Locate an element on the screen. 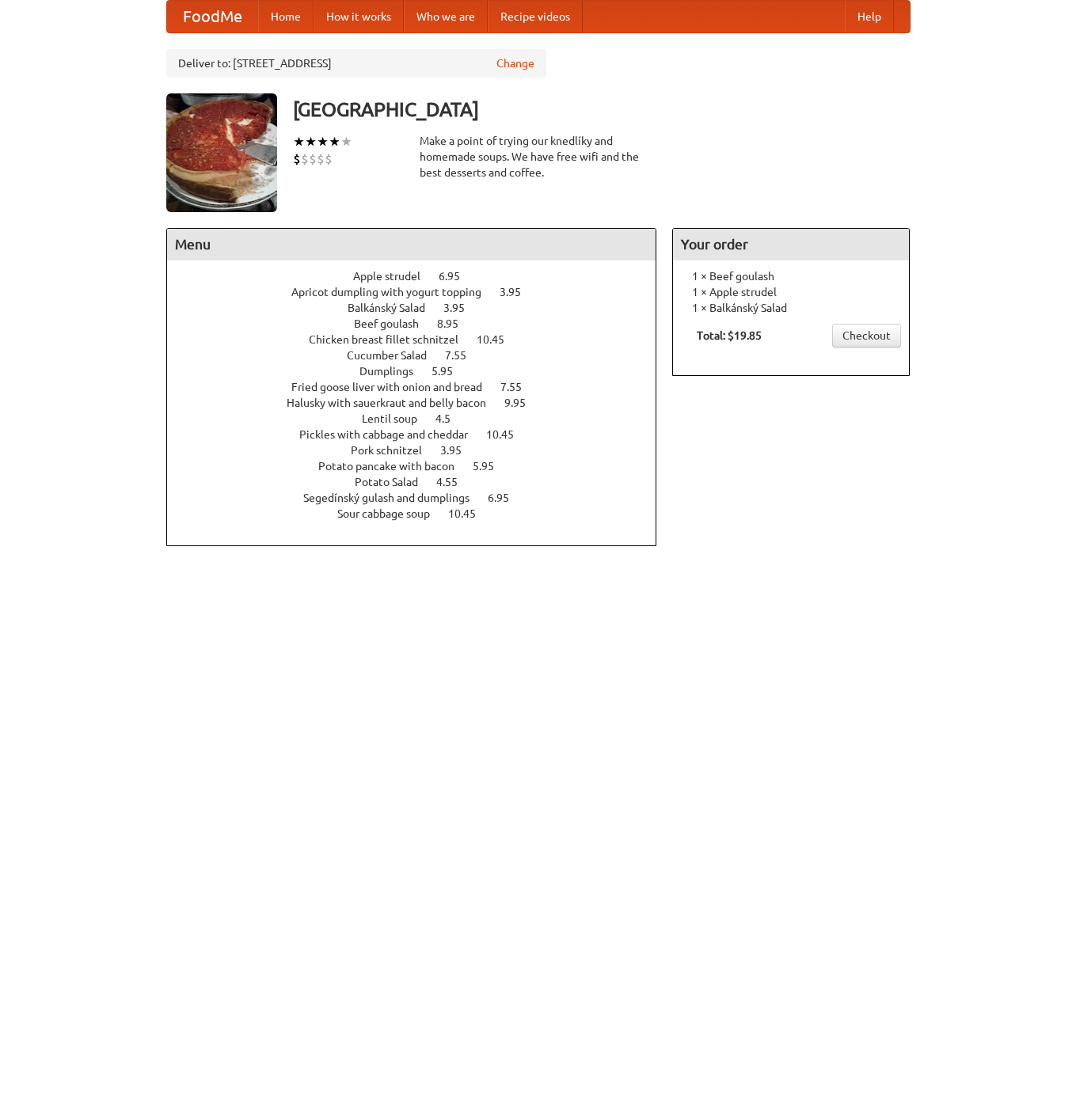 This screenshot has width=1076, height=1120. a: Fried goose liver with onion and bread 7.55 is located at coordinates (421, 387).